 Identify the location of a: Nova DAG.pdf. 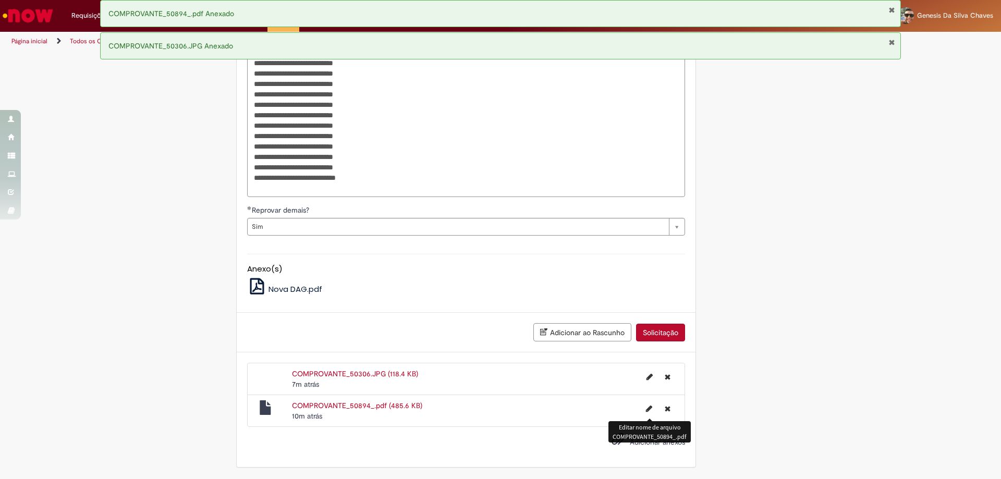
(285, 289).